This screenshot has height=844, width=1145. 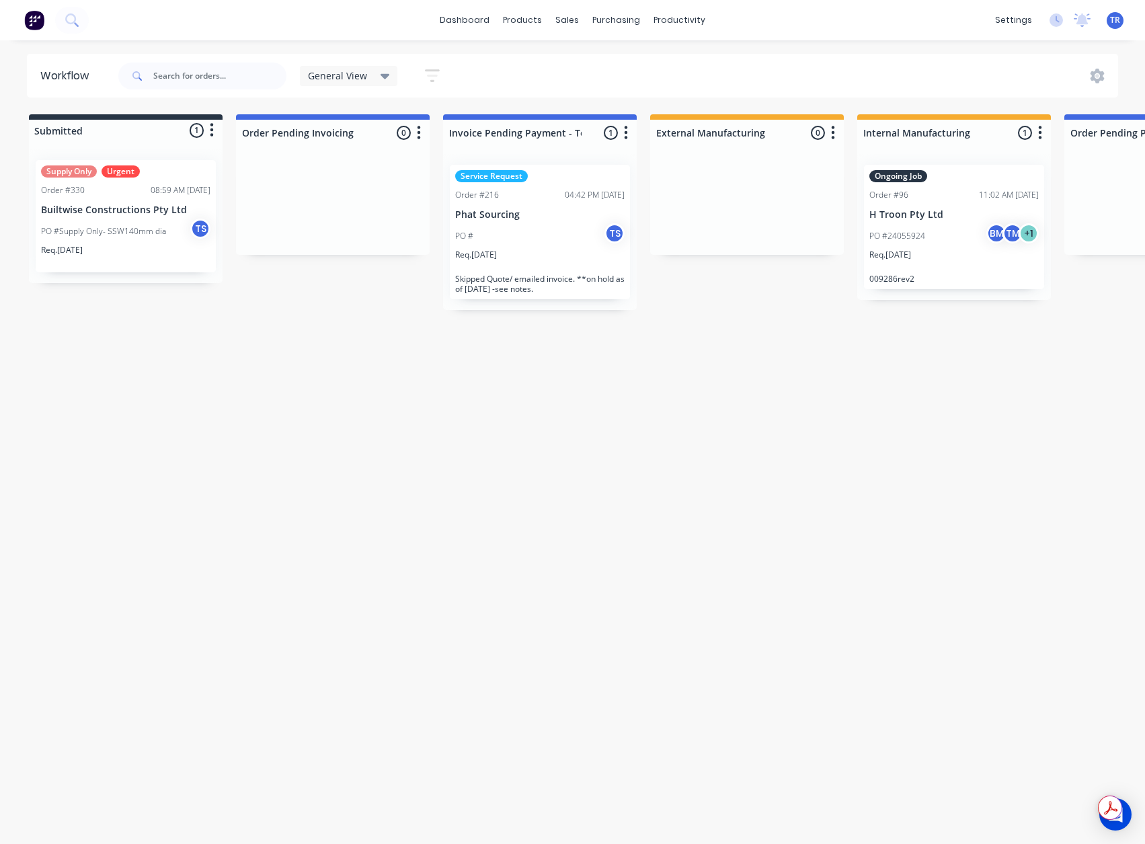 What do you see at coordinates (120, 171) in the screenshot?
I see `div: Urgent` at bounding box center [120, 171].